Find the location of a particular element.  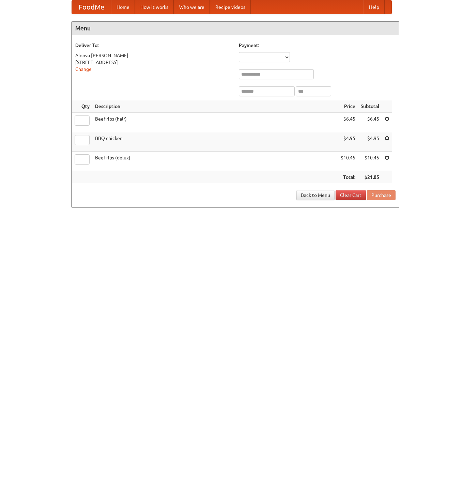

a: Change is located at coordinates (83, 69).